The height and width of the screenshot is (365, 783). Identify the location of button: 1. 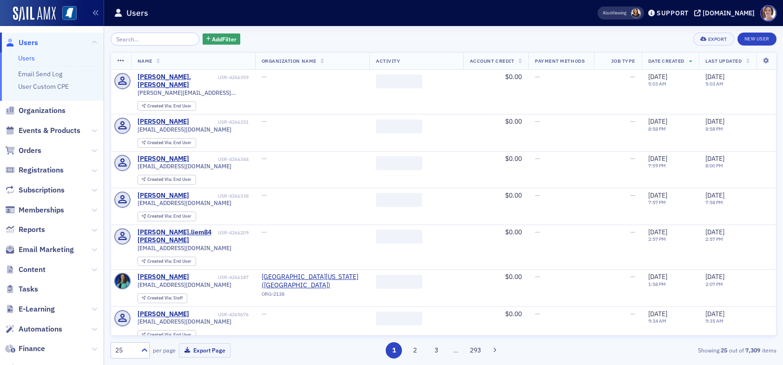
(394, 350).